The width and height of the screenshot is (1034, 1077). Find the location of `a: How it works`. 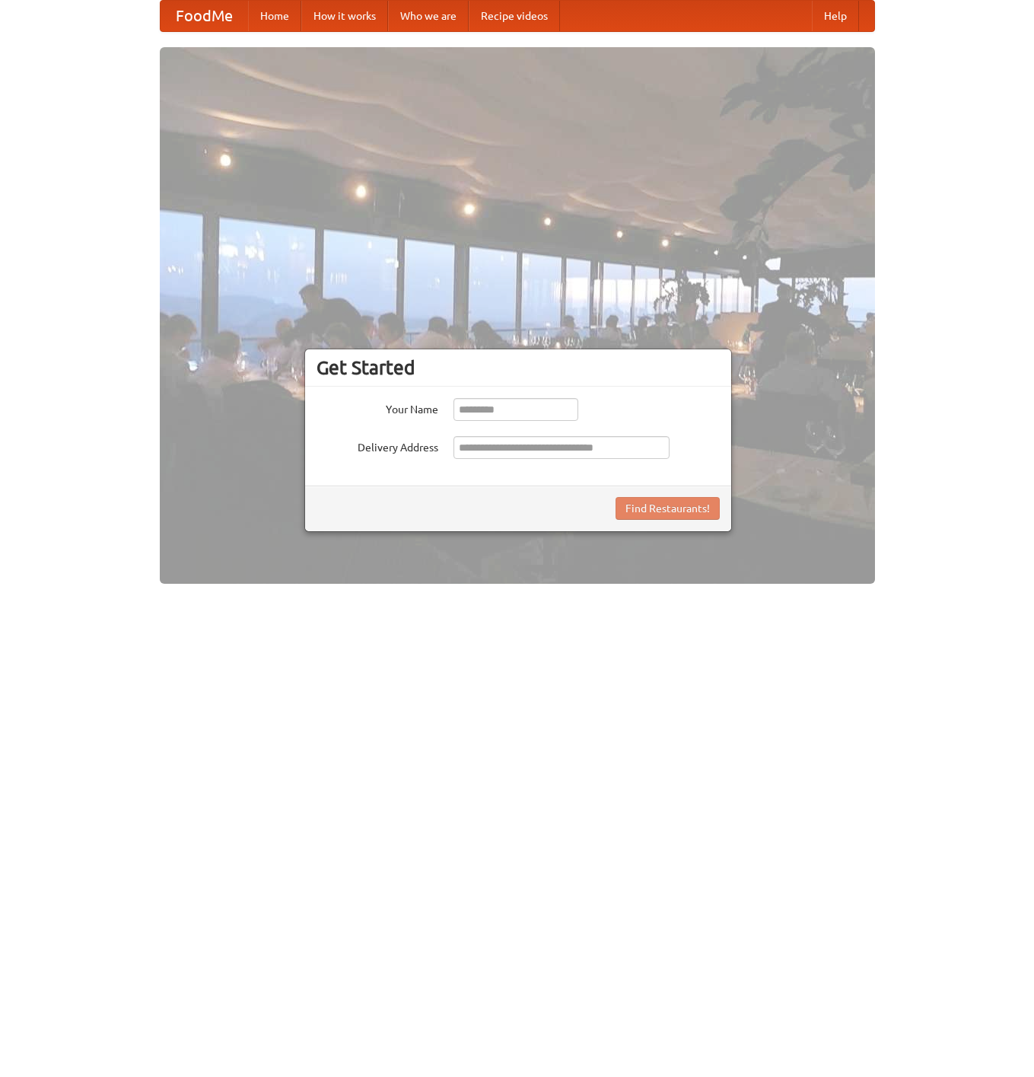

a: How it works is located at coordinates (345, 16).